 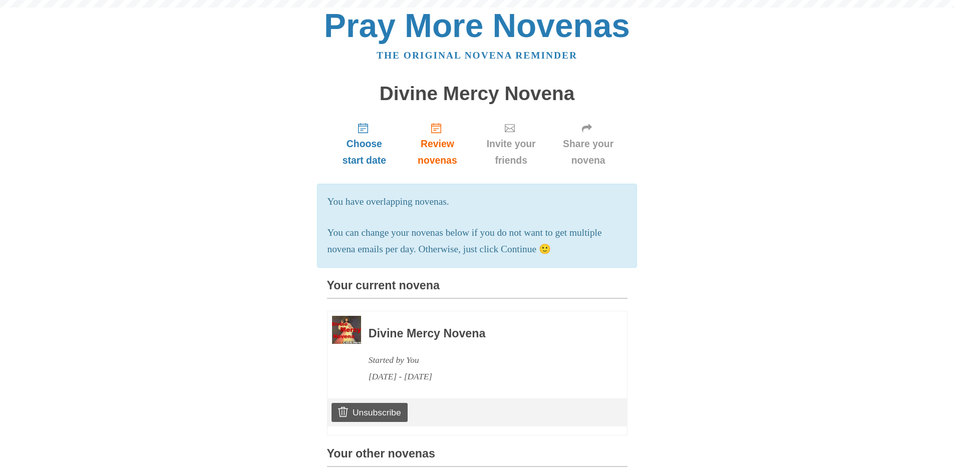 What do you see at coordinates (512, 144) in the screenshot?
I see `a: Invite your friends` at bounding box center [512, 144].